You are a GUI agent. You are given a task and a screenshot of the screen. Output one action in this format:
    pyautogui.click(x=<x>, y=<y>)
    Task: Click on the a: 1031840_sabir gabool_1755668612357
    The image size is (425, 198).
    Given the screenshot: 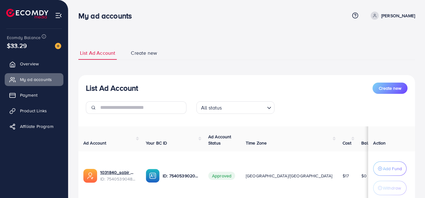 What is the action you would take?
    pyautogui.click(x=118, y=172)
    